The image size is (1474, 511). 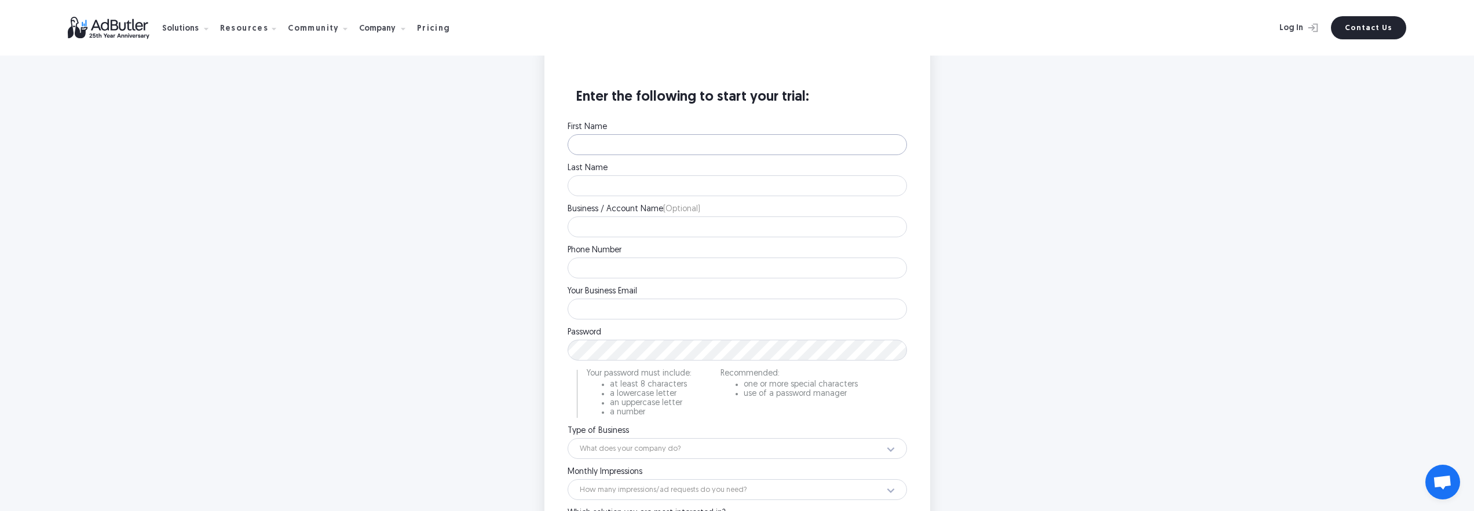 What do you see at coordinates (681, 209) in the screenshot?
I see `span: (Optional)` at bounding box center [681, 209].